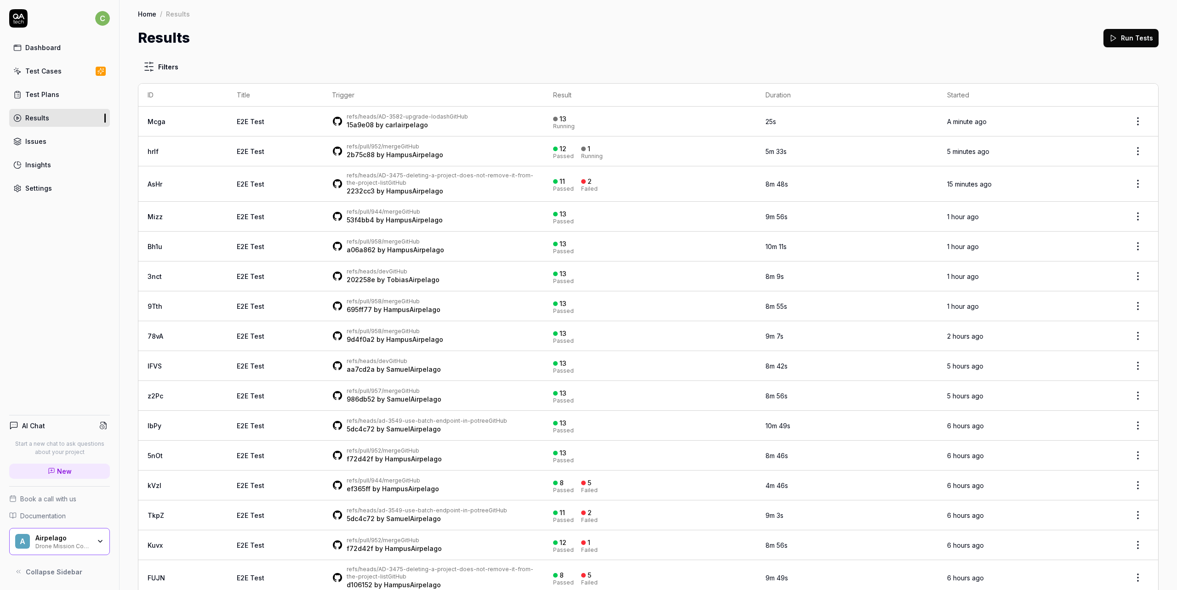 This screenshot has height=590, width=1177. I want to click on div: Issues, so click(36, 141).